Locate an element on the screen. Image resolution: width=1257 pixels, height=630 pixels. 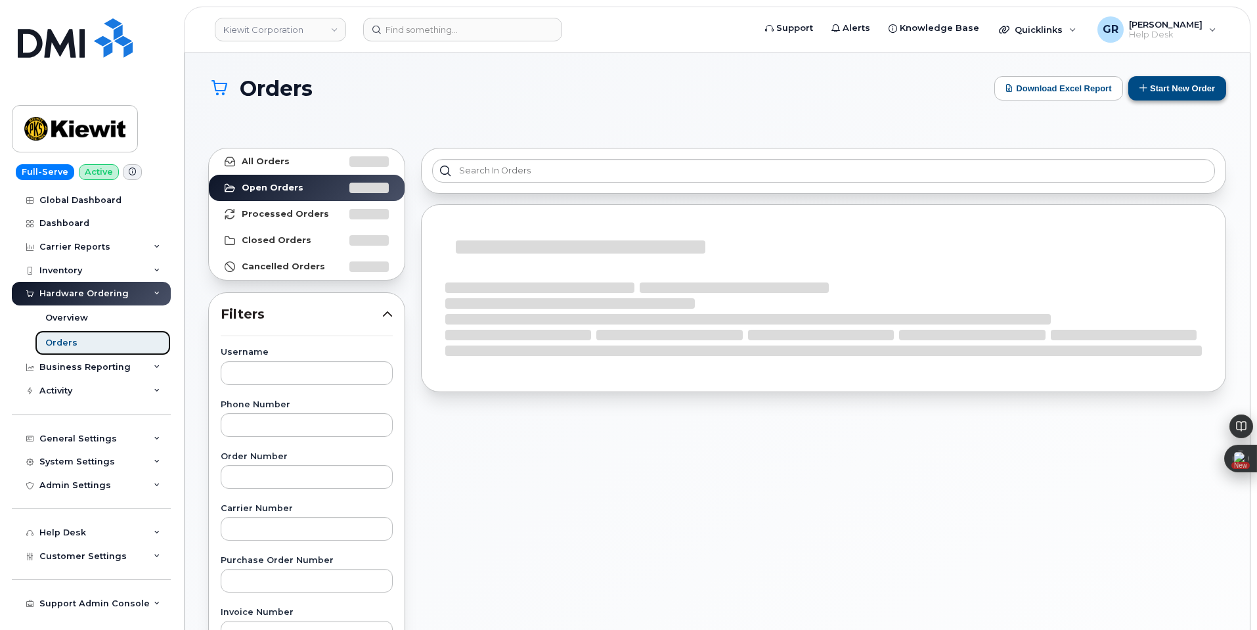
label: Carrier Number is located at coordinates (307, 508).